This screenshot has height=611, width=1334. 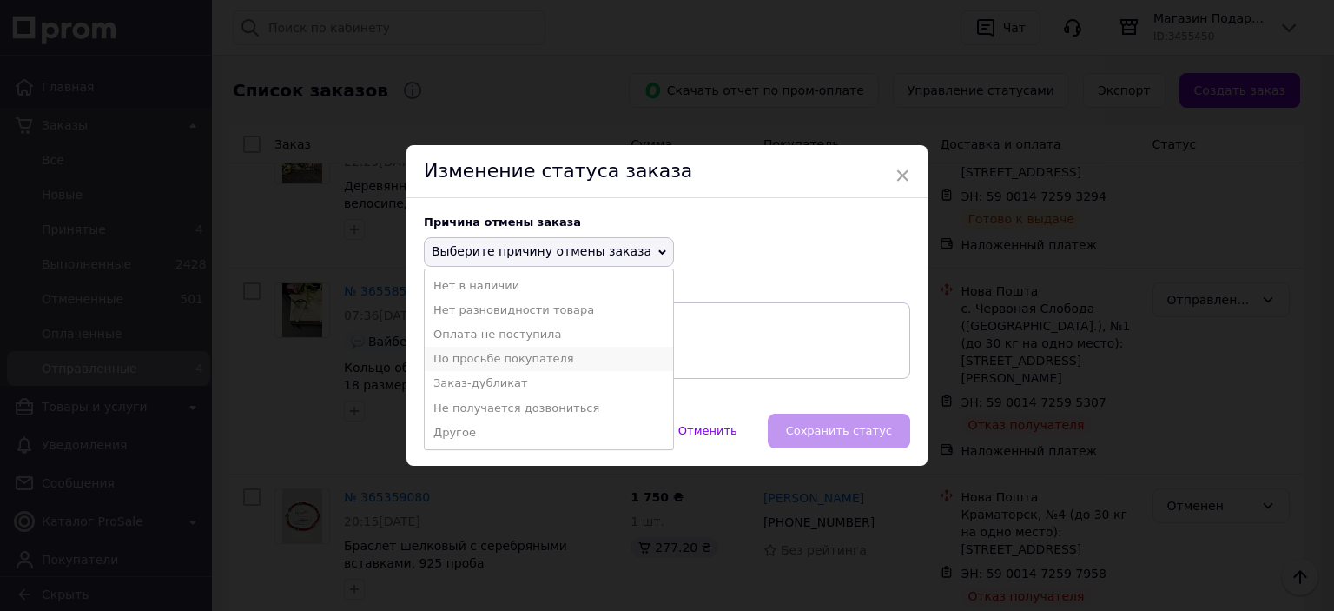 What do you see at coordinates (549, 433) in the screenshot?
I see `li: Другое` at bounding box center [549, 433].